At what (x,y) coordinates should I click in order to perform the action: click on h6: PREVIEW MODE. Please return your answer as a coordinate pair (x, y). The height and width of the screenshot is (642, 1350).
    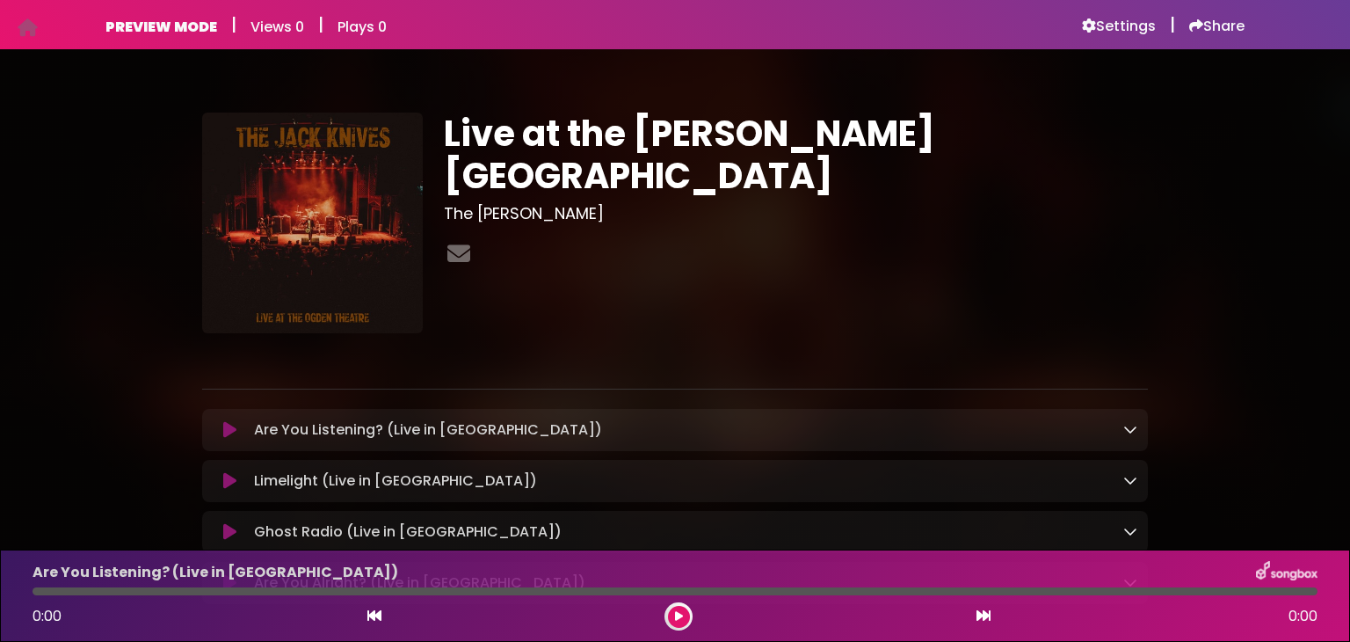
    Looking at the image, I should click on (161, 26).